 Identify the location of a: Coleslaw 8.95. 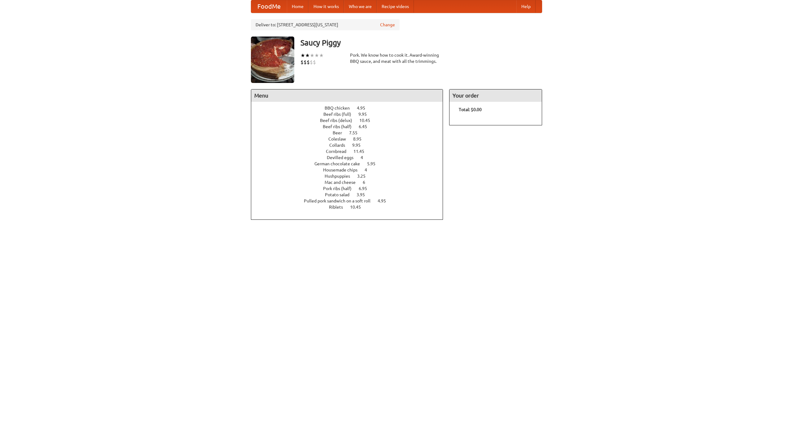
(351, 139).